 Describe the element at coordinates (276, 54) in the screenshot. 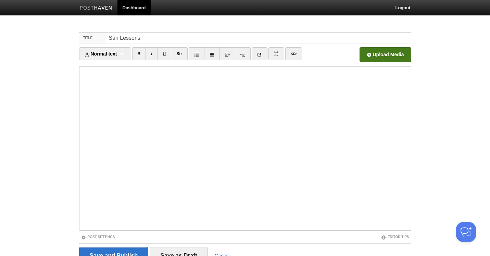

I see `img: pagebreak-icon.png` at that location.